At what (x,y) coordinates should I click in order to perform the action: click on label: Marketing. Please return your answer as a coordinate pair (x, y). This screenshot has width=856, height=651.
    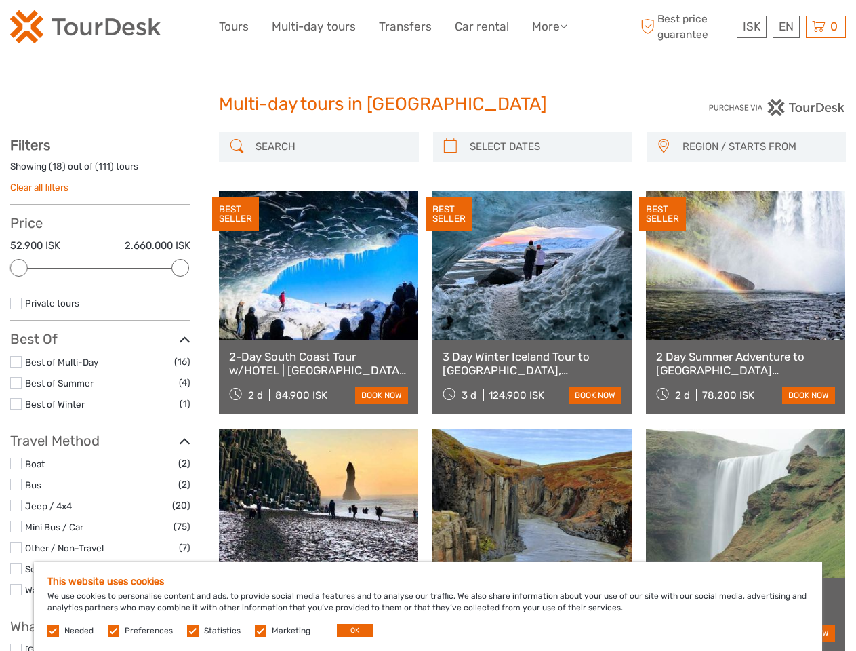
    Looking at the image, I should click on (291, 630).